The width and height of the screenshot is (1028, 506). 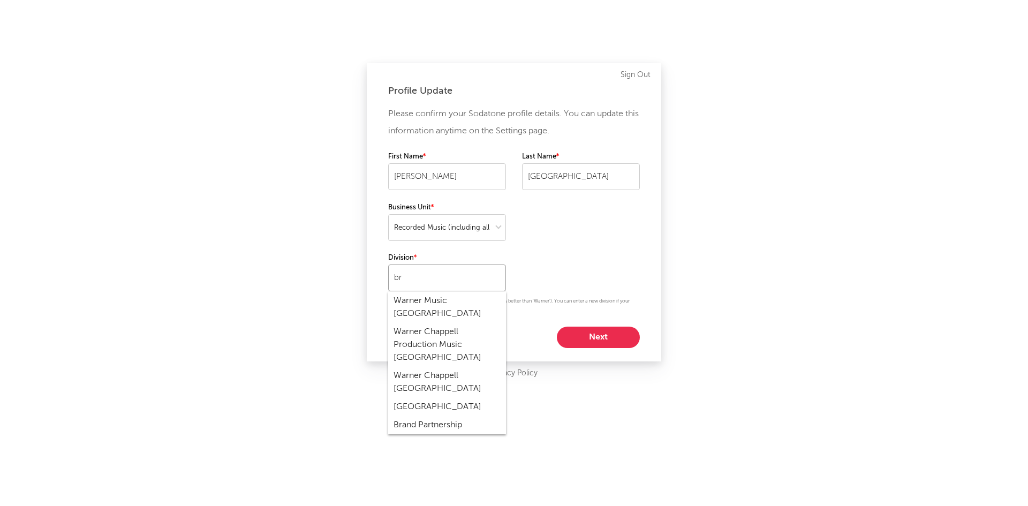 What do you see at coordinates (447, 157) in the screenshot?
I see `label: First Name` at bounding box center [447, 157].